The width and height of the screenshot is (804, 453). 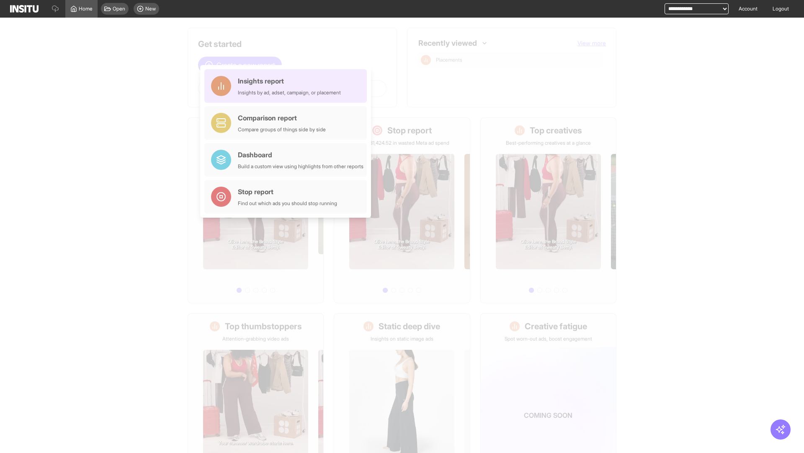 I want to click on div: Insights report, so click(x=290, y=81).